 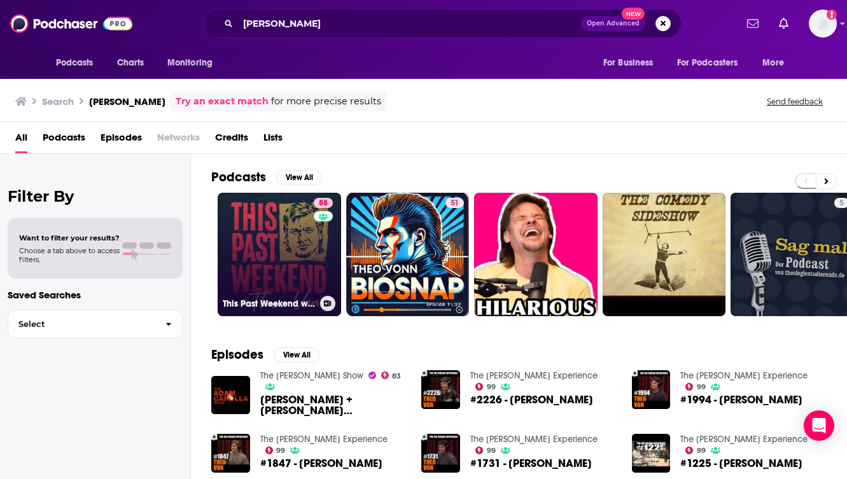 I want to click on span: for more precise results, so click(x=326, y=101).